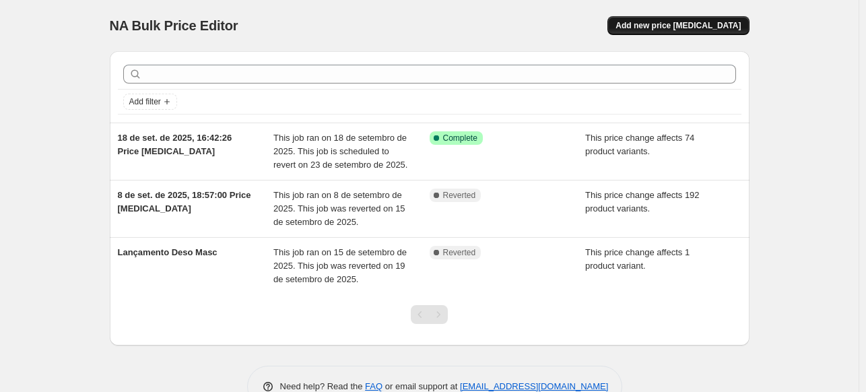 The image size is (866, 392). What do you see at coordinates (421, 386) in the screenshot?
I see `span: or email support at` at bounding box center [421, 386].